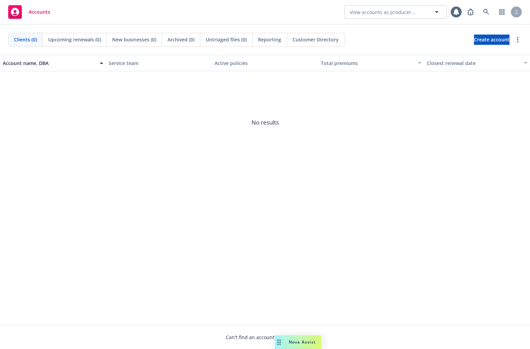 The height and width of the screenshot is (349, 530). Describe the element at coordinates (371, 63) in the screenshot. I see `button: Total premiums` at that location.